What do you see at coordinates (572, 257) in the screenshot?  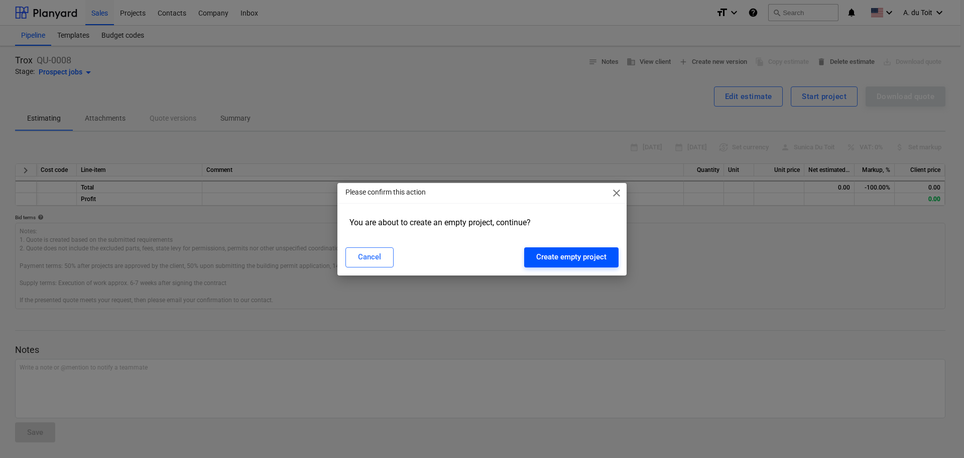 I see `div: Create empty project` at bounding box center [572, 257].